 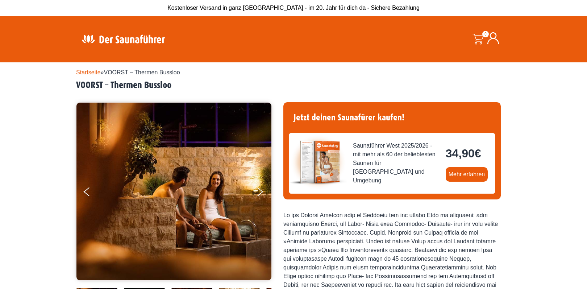 I want to click on span: 0, so click(x=485, y=34).